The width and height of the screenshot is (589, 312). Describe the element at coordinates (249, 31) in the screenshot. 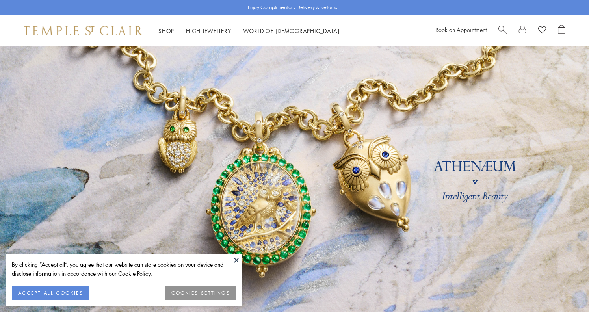

I see `nav: Main navigation` at that location.